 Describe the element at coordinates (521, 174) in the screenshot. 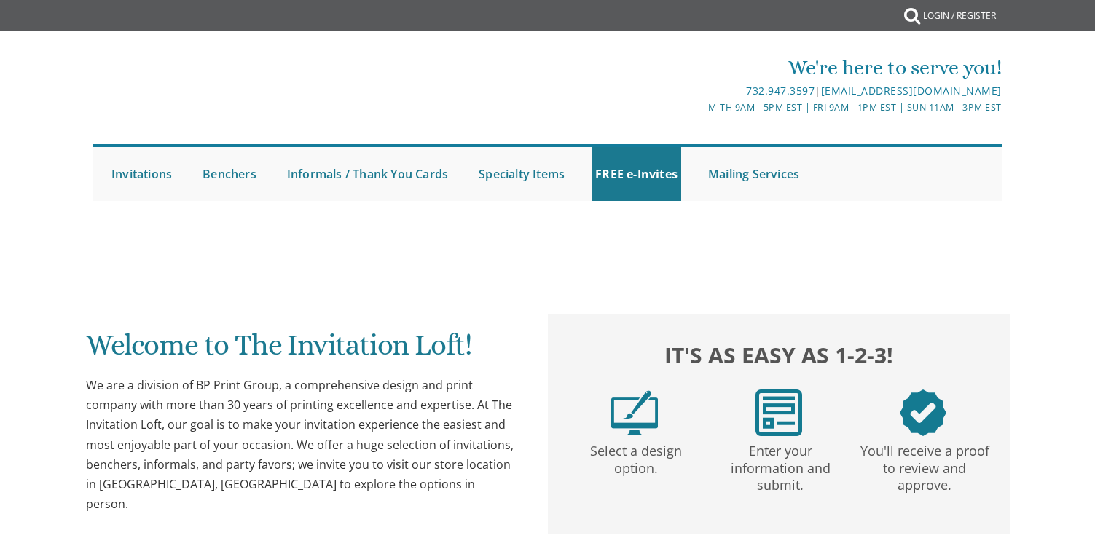

I see `a: Specialty Items` at that location.